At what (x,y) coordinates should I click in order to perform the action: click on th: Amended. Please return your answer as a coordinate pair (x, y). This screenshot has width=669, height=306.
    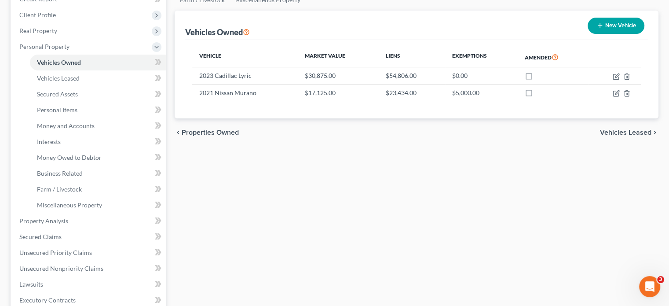
    Looking at the image, I should click on (553, 57).